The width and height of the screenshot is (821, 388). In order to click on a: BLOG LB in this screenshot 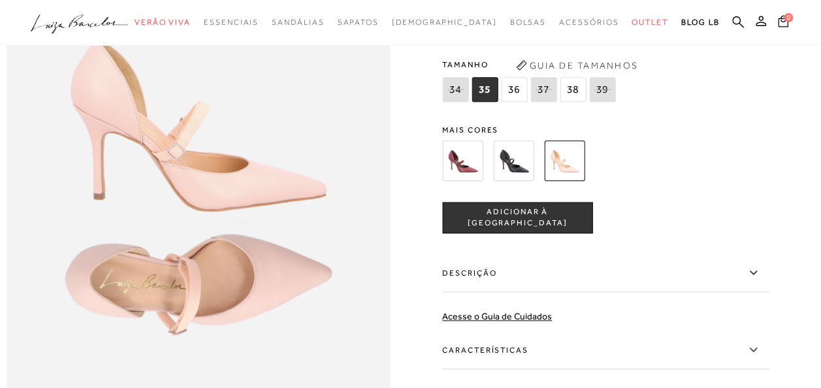, I will do `click(700, 22)`.